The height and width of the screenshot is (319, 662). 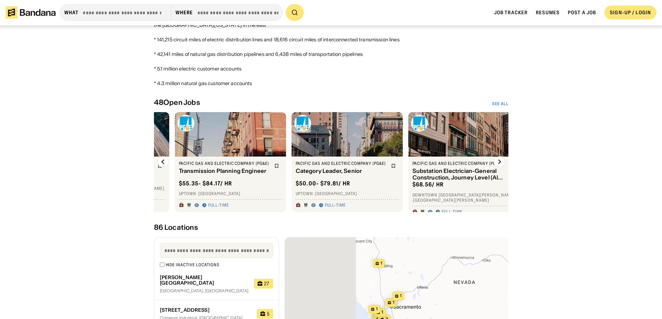 I want to click on div: 48 Open Jobs, so click(x=177, y=103).